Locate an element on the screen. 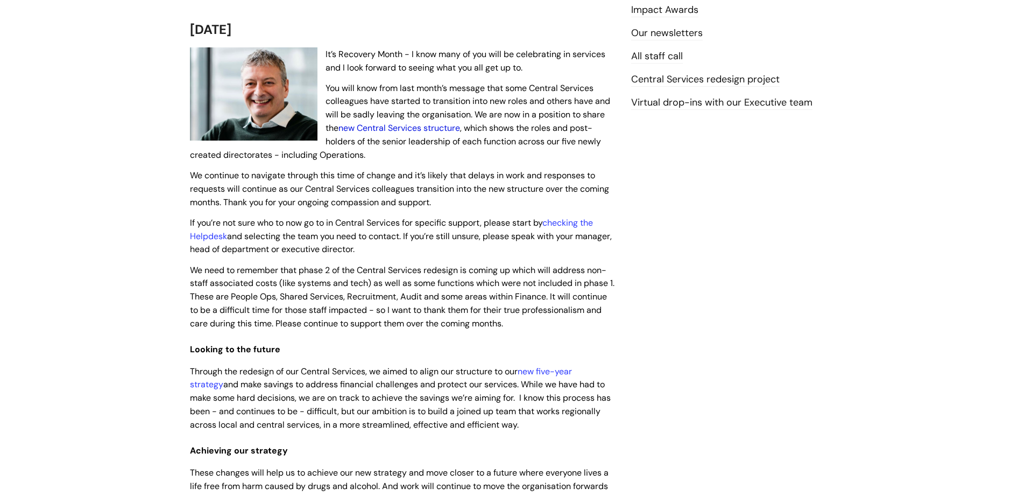  a: Central Services redesign project is located at coordinates (706, 80).